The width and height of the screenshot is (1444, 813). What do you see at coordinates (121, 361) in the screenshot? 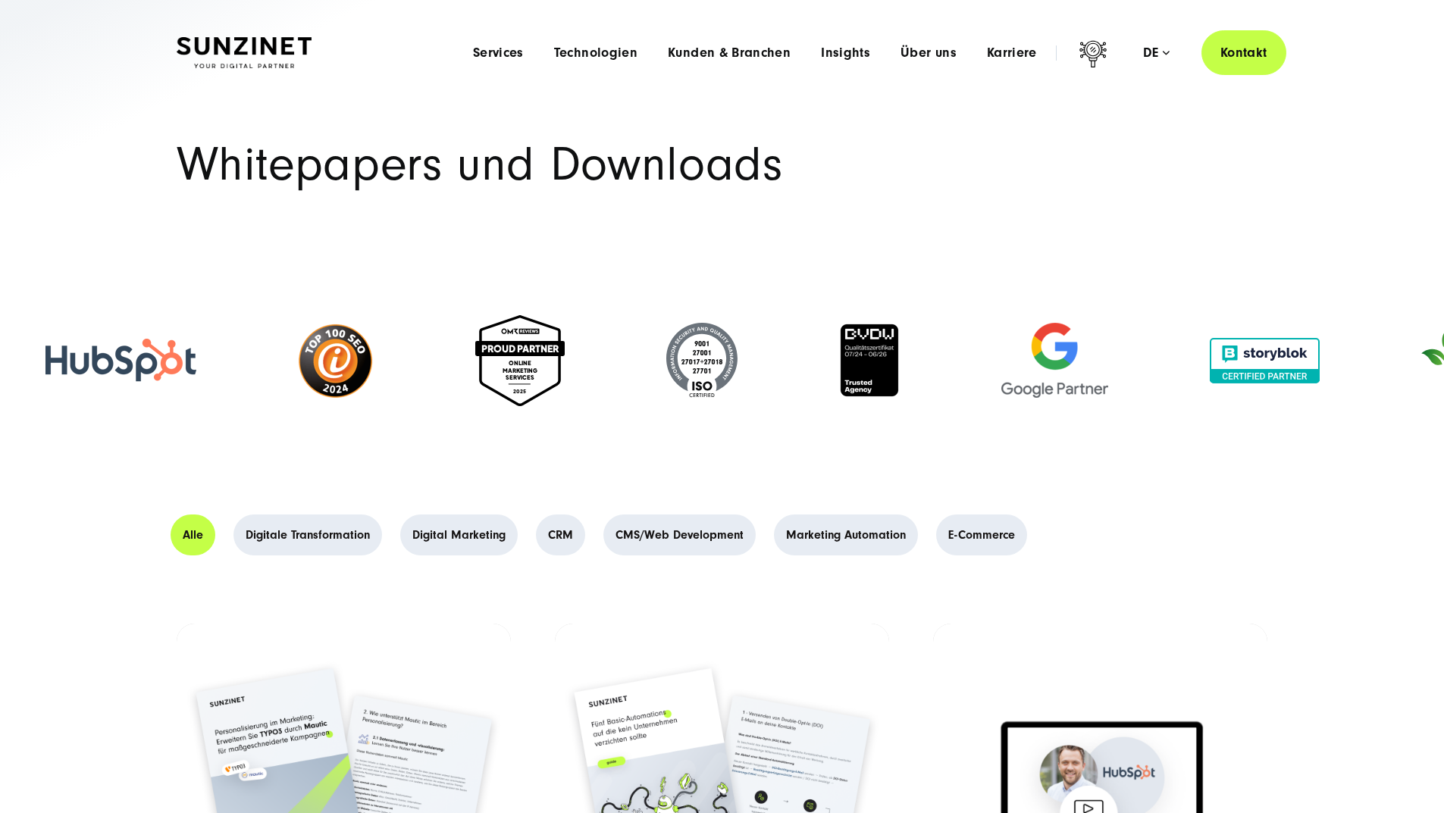
I see `img: HubSpot - Digitalagentur SUNZINET` at bounding box center [121, 361].